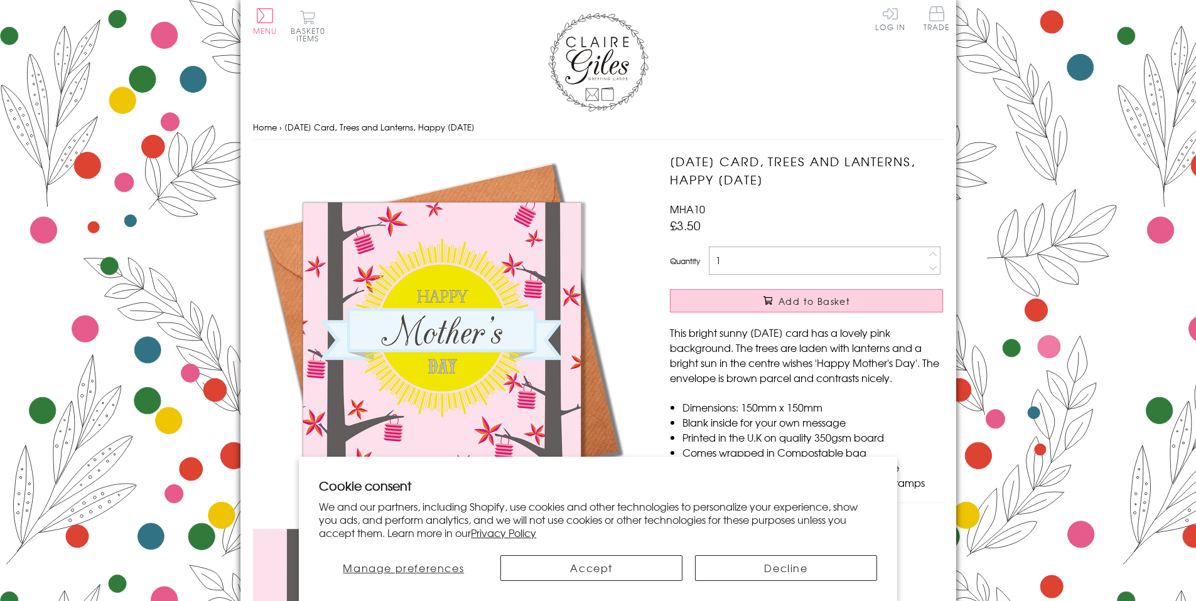 This screenshot has height=601, width=1196. I want to click on span: £3.50, so click(685, 225).